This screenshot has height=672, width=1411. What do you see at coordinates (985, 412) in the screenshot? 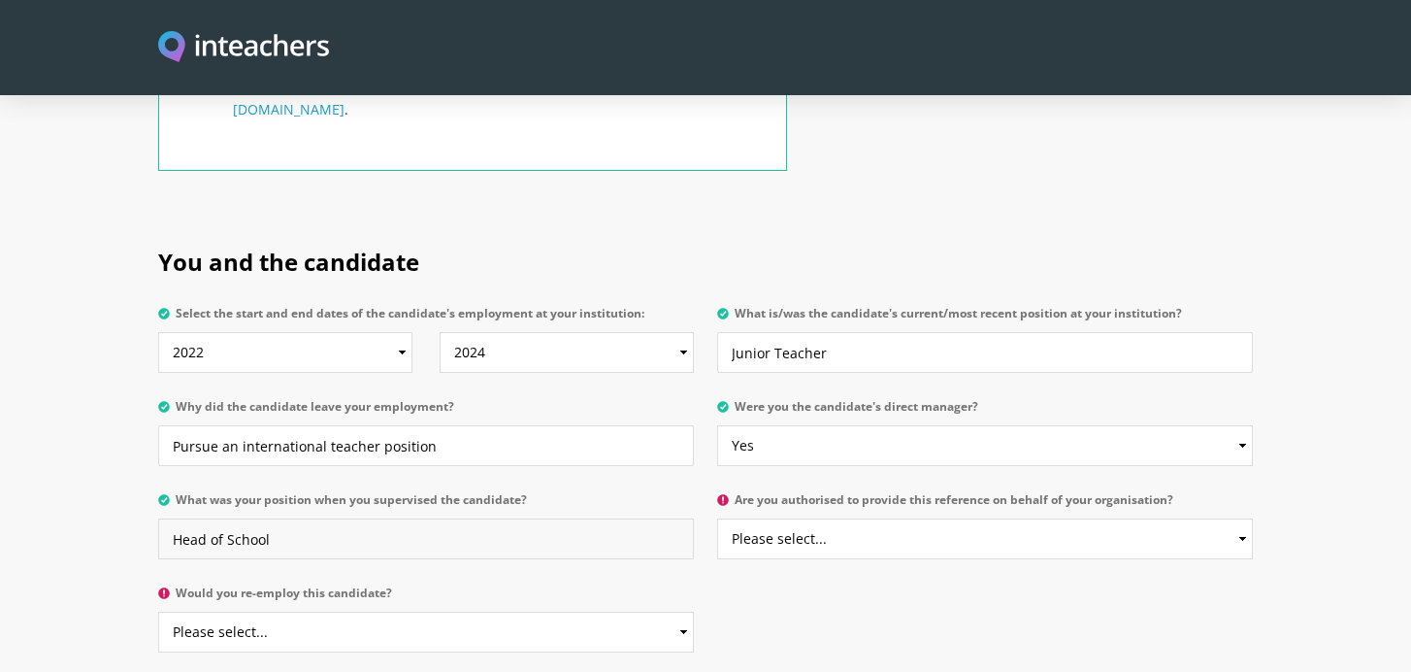
I see `label: Were you the candidate's direct manager?` at bounding box center [985, 412].